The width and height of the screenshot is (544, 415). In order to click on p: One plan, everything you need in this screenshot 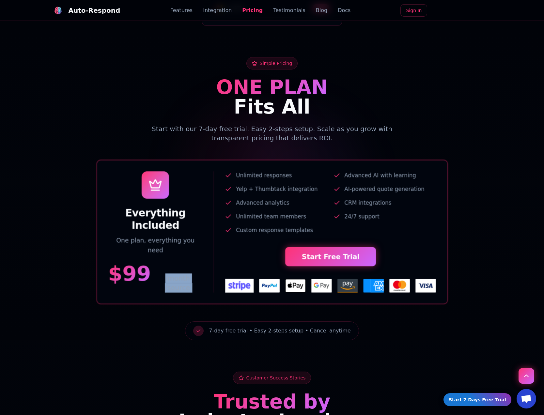, I will do `click(155, 245)`.